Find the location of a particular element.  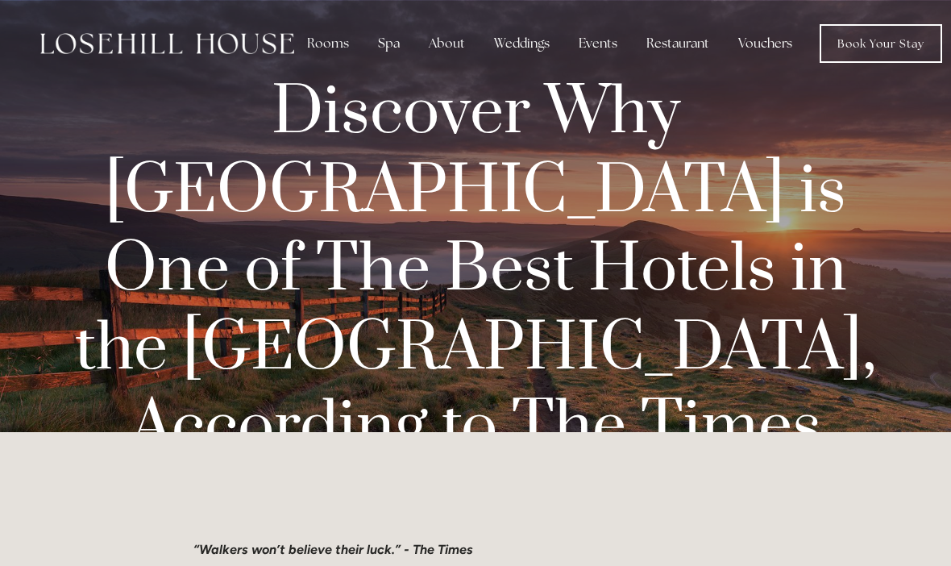

img: Losehill House is located at coordinates (167, 44).